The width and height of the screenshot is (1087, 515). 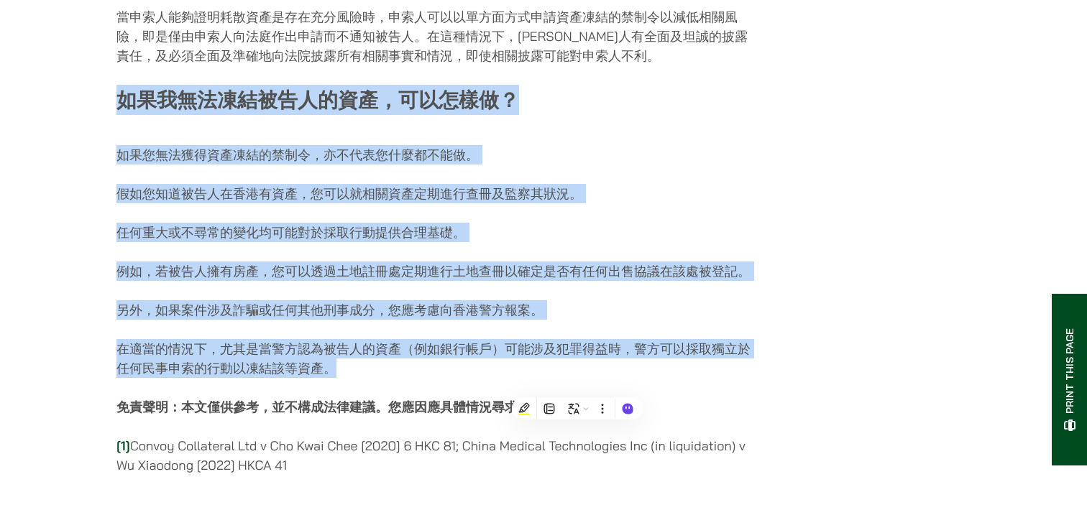 I want to click on p: 假如您知道被告人在香港有資產，您可以就相關資產定期進行查冊及監察其狀況。, so click(x=436, y=193).